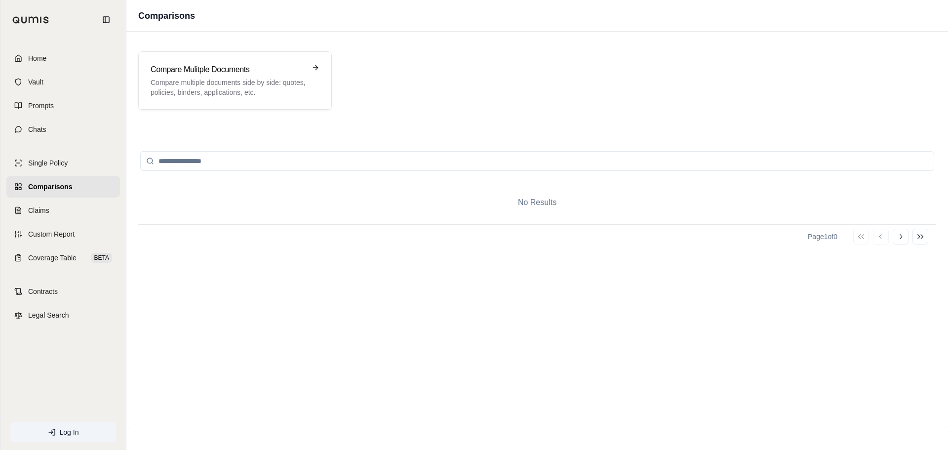  Describe the element at coordinates (48, 315) in the screenshot. I see `span: Legal Search` at that location.